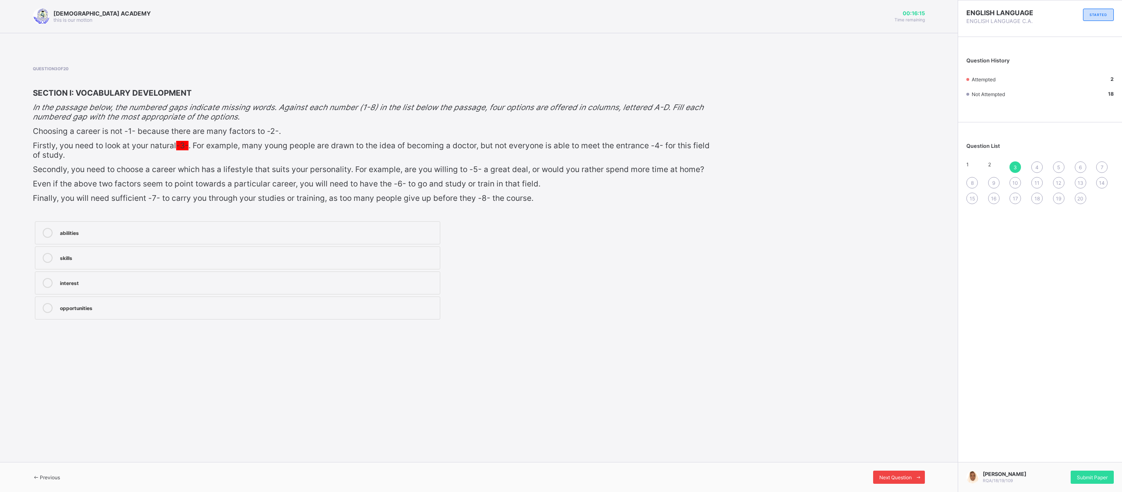 This screenshot has height=492, width=1122. I want to click on span: ENGLISH LANGUAGE, so click(1003, 13).